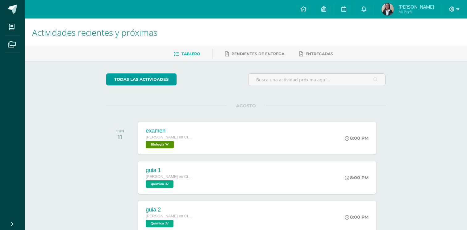  I want to click on span: Entregadas, so click(319, 54).